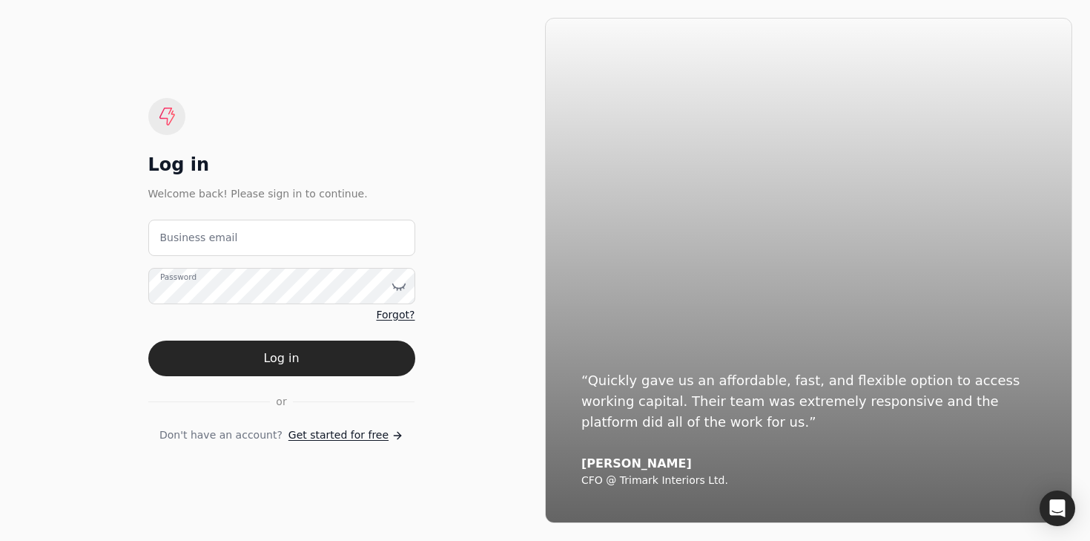  Describe the element at coordinates (282, 358) in the screenshot. I see `button: Log in` at that location.